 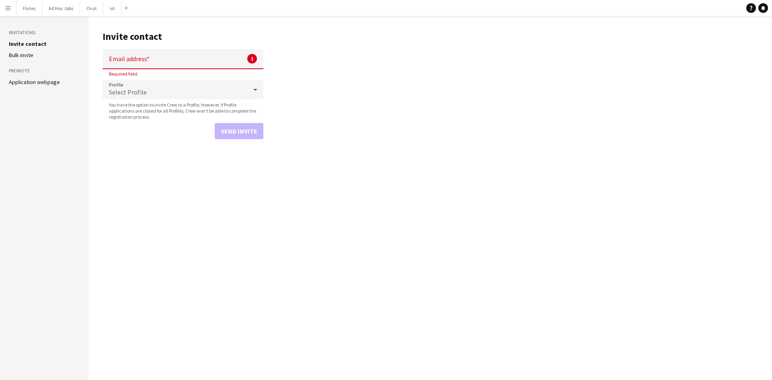 What do you see at coordinates (29, 8) in the screenshot?
I see `button: Flutes` at bounding box center [29, 8].